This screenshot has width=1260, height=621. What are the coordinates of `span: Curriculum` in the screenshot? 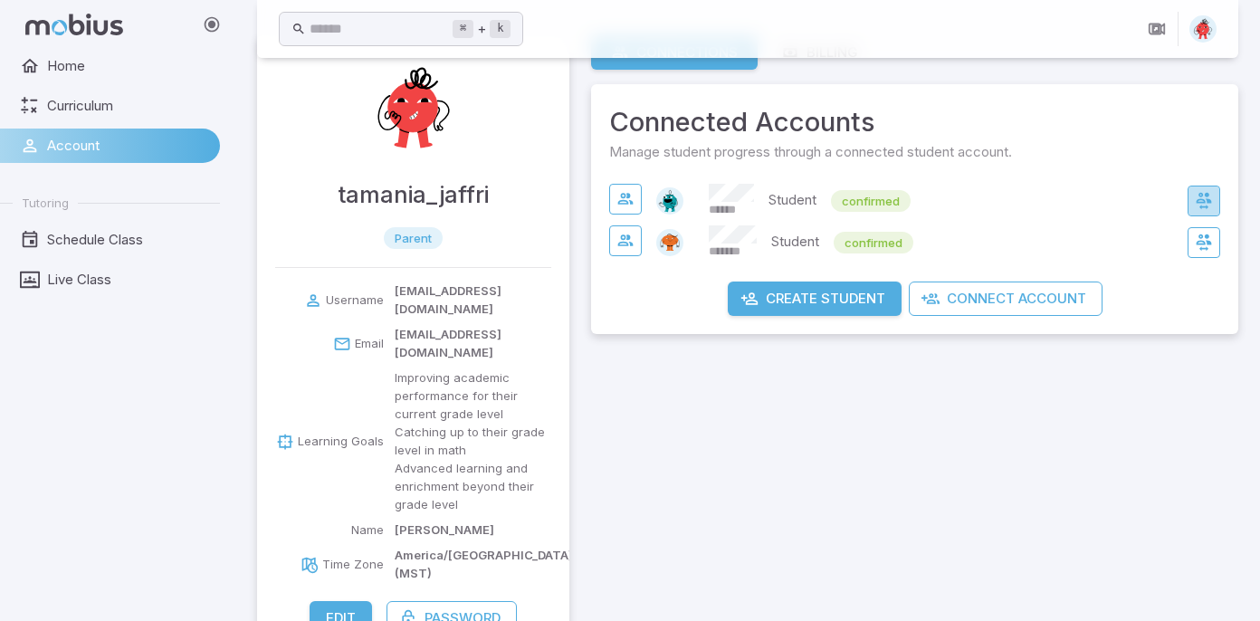 It's located at (127, 106).